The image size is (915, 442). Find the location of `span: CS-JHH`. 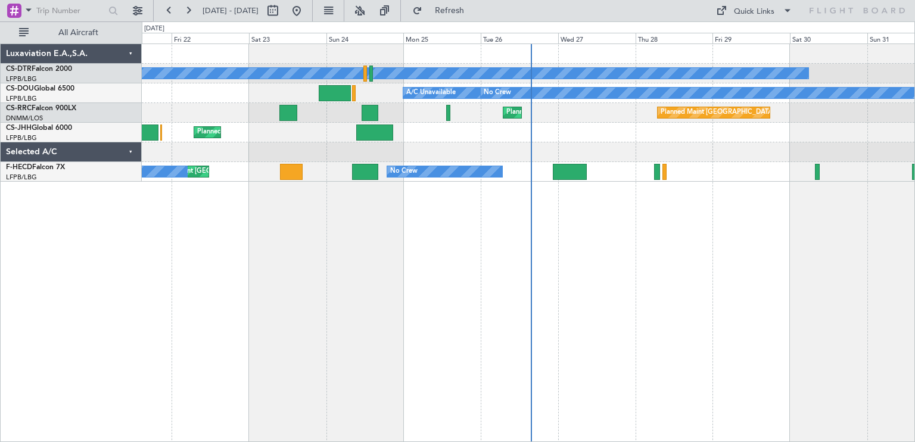

span: CS-JHH is located at coordinates (18, 128).